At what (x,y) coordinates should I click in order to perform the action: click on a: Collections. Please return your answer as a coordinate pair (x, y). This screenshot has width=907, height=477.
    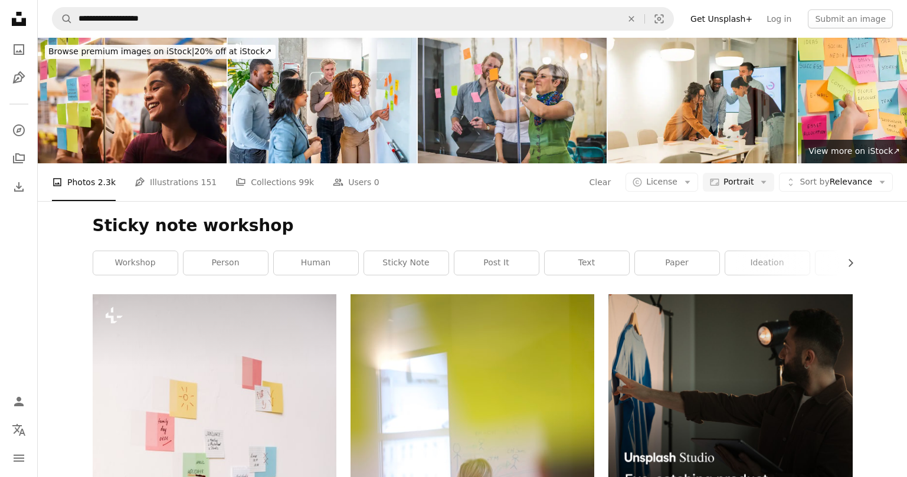
    Looking at the image, I should click on (19, 159).